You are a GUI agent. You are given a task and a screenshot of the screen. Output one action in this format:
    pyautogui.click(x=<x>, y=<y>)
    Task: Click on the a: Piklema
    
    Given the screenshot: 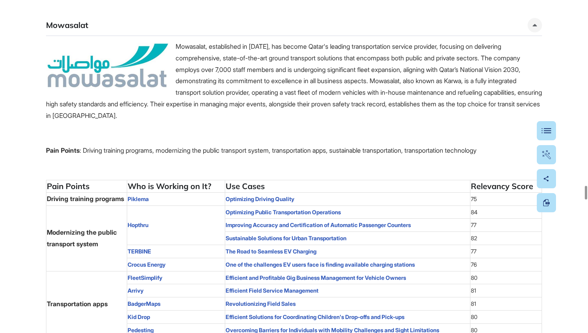 What is the action you would take?
    pyautogui.click(x=138, y=199)
    